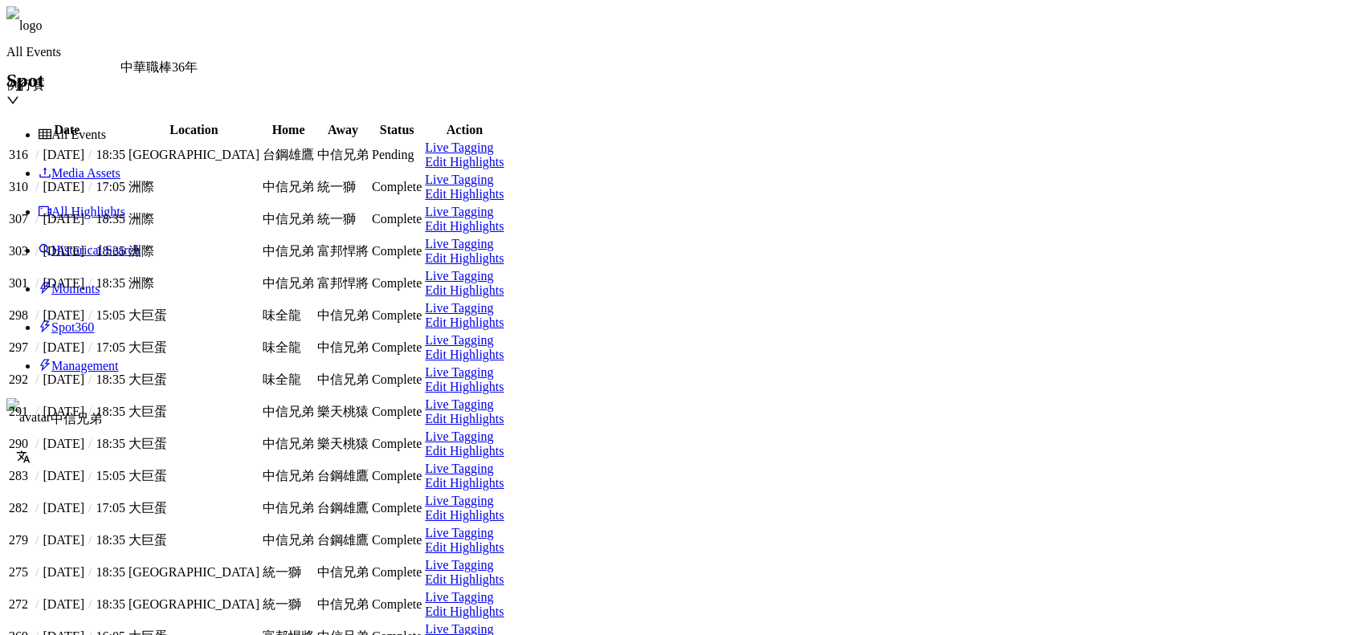 Image resolution: width=1371 pixels, height=635 pixels. What do you see at coordinates (24, 26) in the screenshot?
I see `img: logo` at bounding box center [24, 26].